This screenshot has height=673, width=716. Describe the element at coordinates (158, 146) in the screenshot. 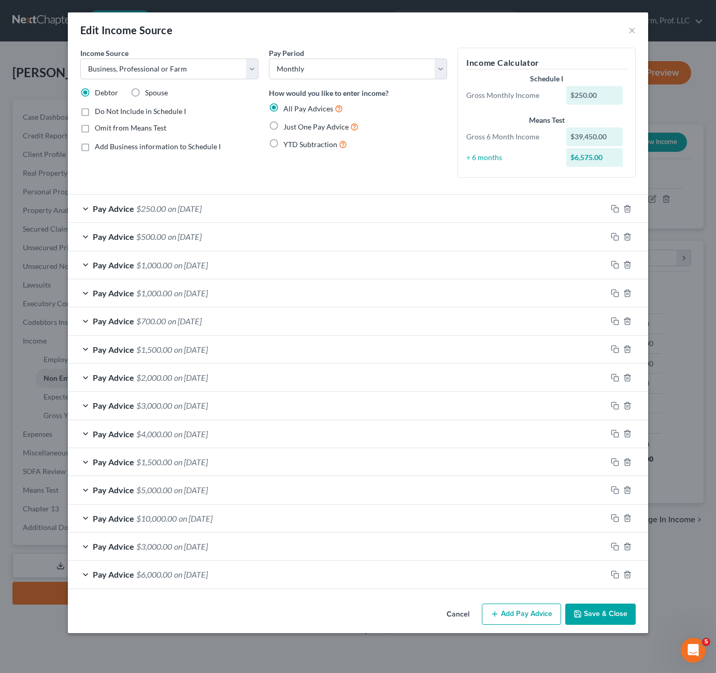

I see `span: Add Business information to Schedule I` at that location.